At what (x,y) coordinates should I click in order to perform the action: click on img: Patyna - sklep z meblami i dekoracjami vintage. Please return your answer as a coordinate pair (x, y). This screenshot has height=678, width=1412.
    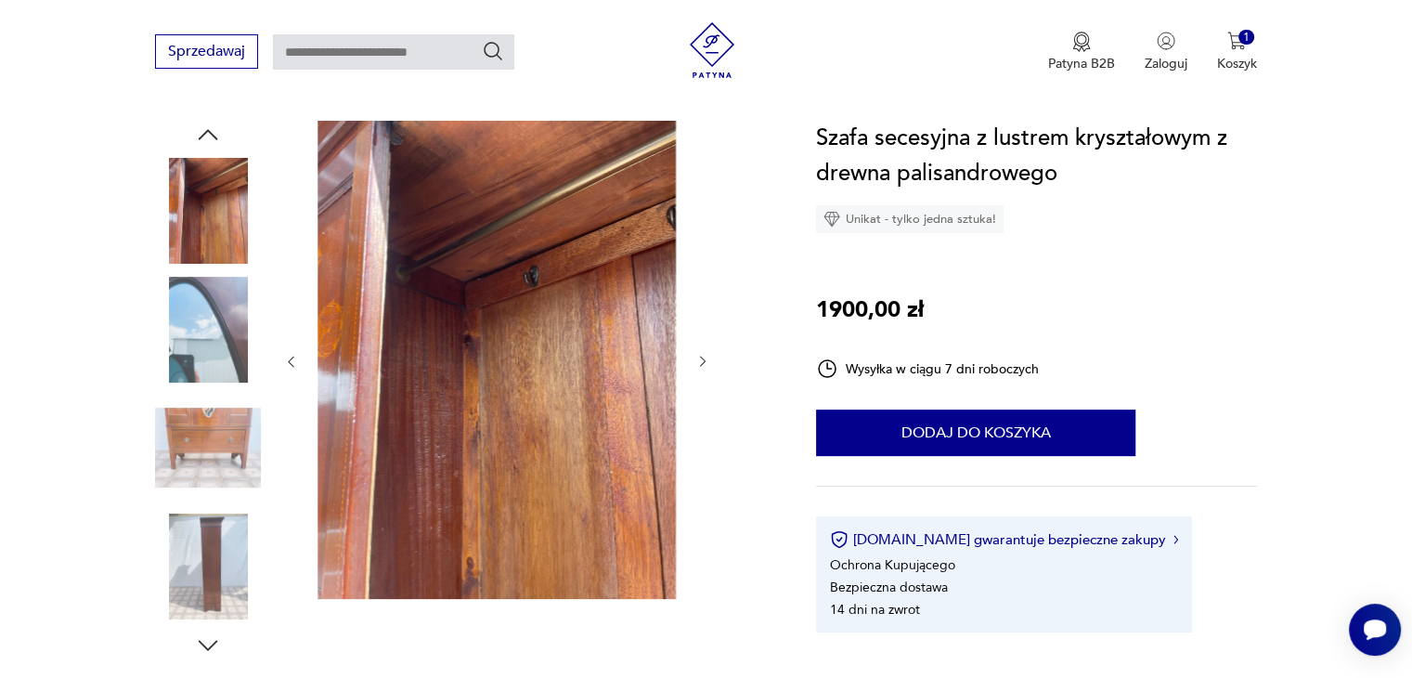
    Looking at the image, I should click on (712, 50).